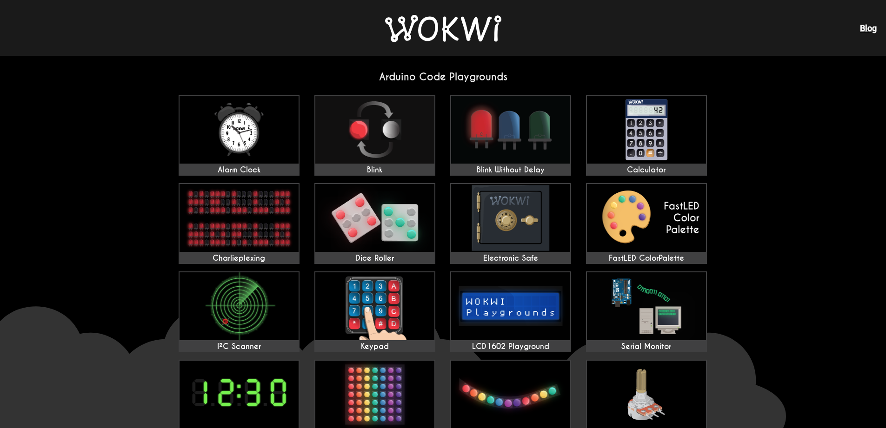 The image size is (886, 428). Describe the element at coordinates (647, 312) in the screenshot. I see `a: Serial Monitor` at that location.